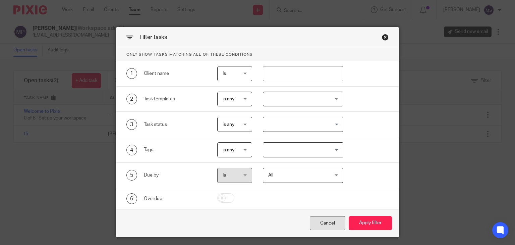 This screenshot has height=245, width=515. Describe the element at coordinates (271, 175) in the screenshot. I see `span: All` at that location.